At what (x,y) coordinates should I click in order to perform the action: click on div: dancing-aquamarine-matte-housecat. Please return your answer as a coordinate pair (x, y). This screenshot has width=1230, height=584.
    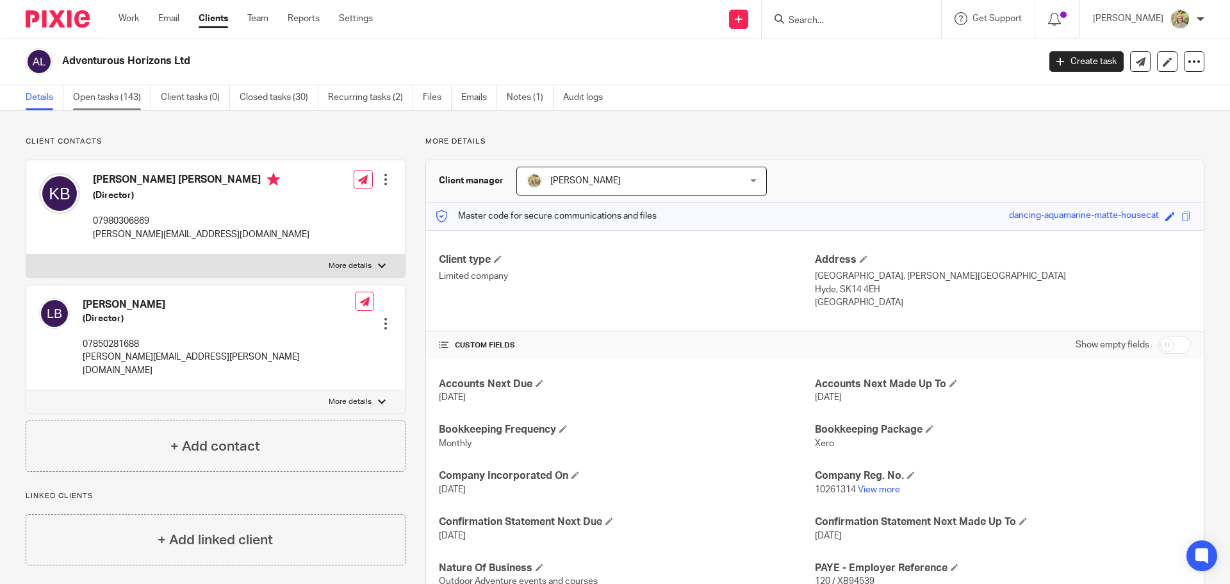
    Looking at the image, I should click on (1084, 216).